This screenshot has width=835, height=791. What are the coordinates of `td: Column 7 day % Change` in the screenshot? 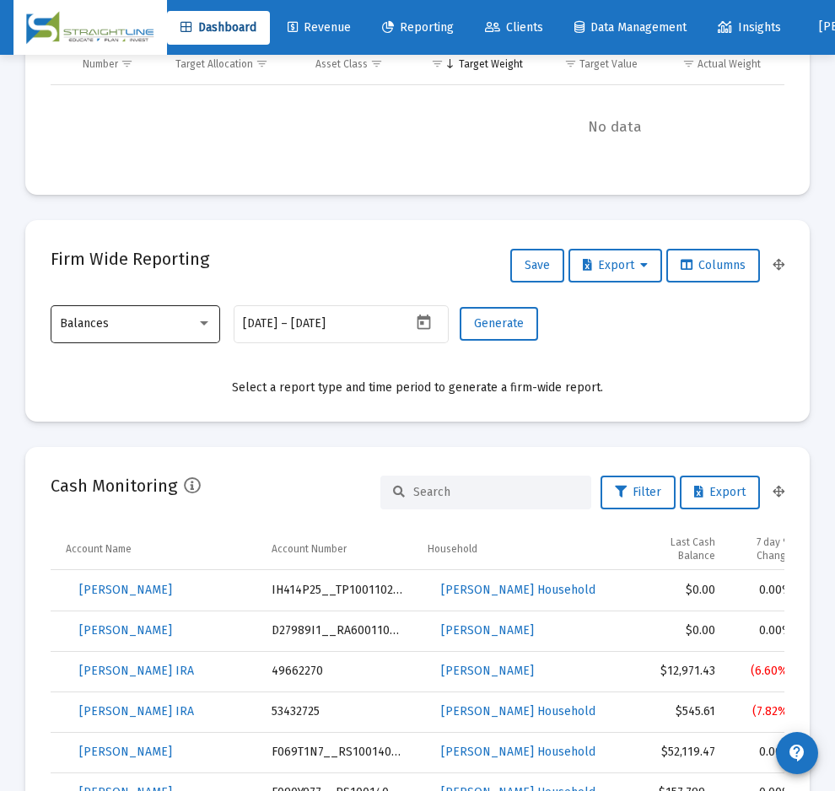 It's located at (765, 550).